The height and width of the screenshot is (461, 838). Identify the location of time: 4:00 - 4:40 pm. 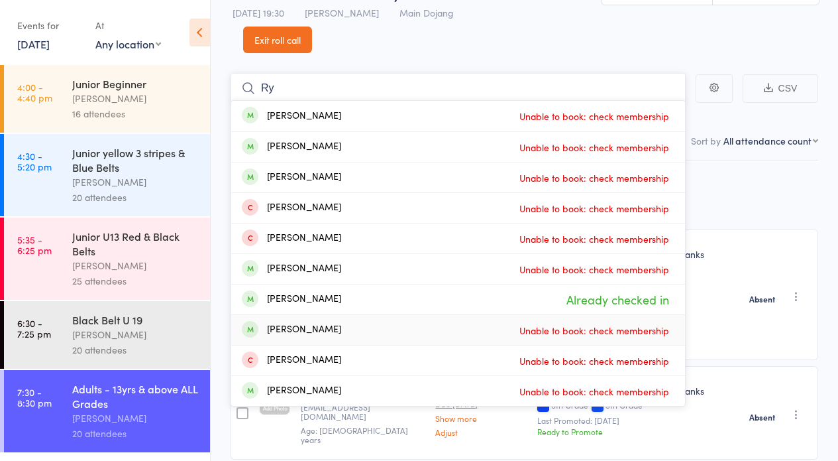
(34, 92).